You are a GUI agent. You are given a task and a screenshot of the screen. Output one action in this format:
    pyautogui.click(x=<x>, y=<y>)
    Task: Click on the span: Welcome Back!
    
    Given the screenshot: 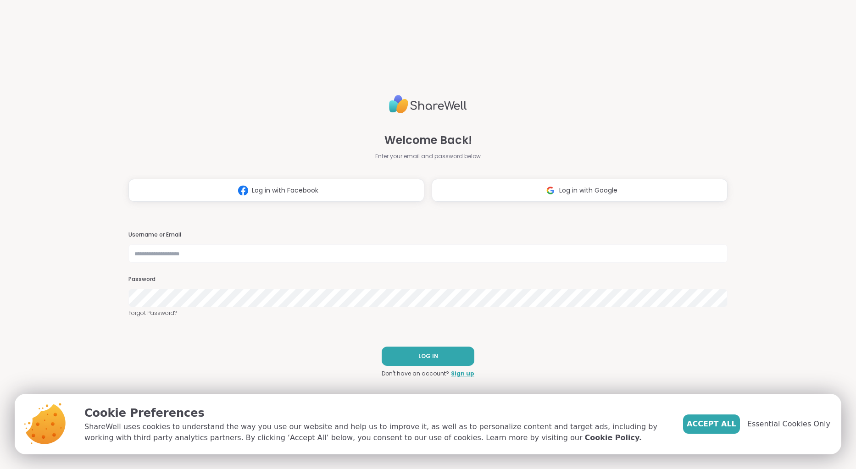 What is the action you would take?
    pyautogui.click(x=428, y=140)
    